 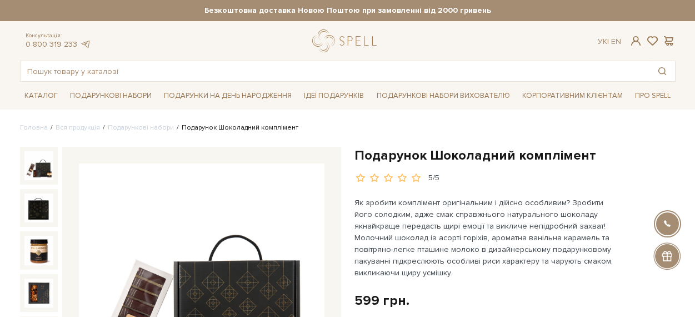 I want to click on h1: Подарунок Шоколадний комплімент, so click(x=515, y=155).